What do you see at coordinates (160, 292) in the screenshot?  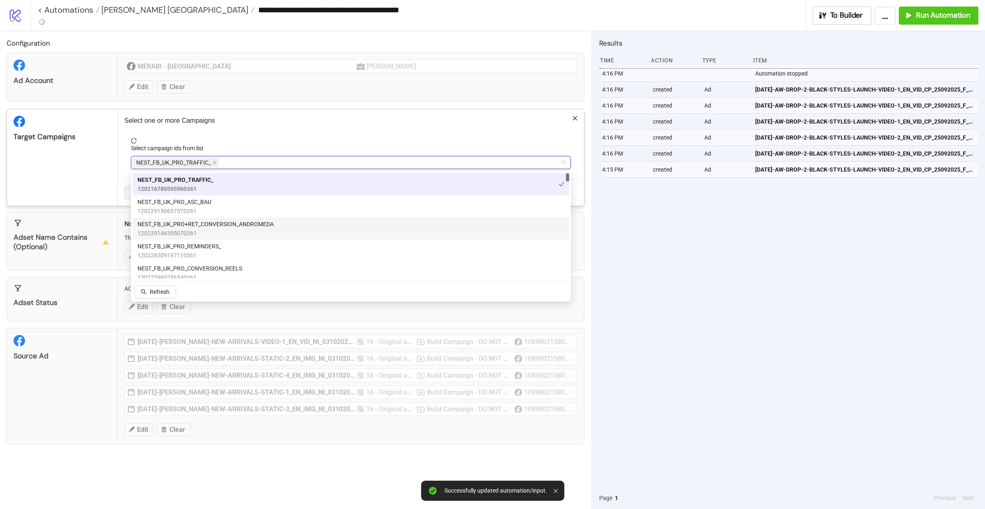 I see `span: Refresh` at bounding box center [160, 292].